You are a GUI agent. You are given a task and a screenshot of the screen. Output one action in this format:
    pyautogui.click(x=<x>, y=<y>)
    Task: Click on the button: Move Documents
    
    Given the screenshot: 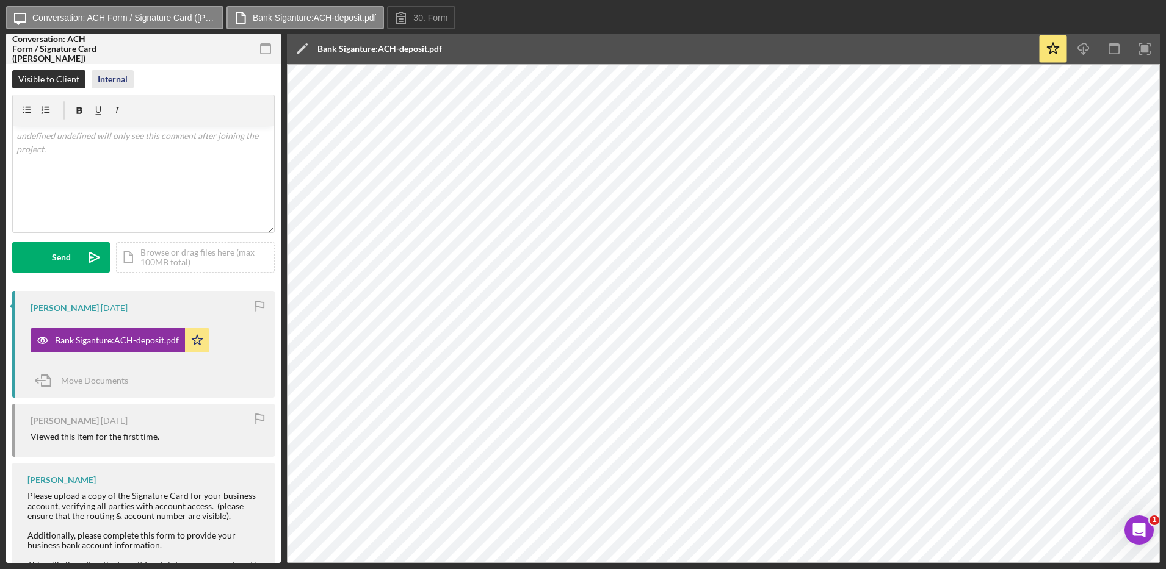 What is the action you would take?
    pyautogui.click(x=85, y=381)
    